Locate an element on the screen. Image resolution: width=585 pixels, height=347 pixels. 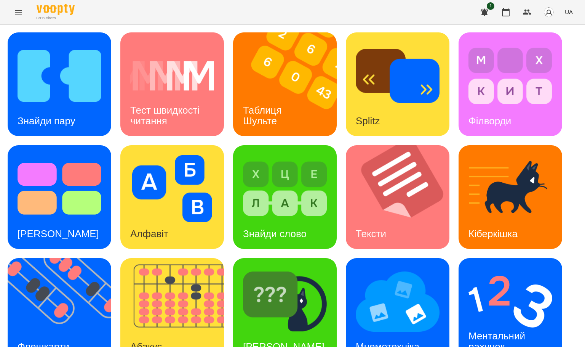
img: Філворди is located at coordinates (510, 76).